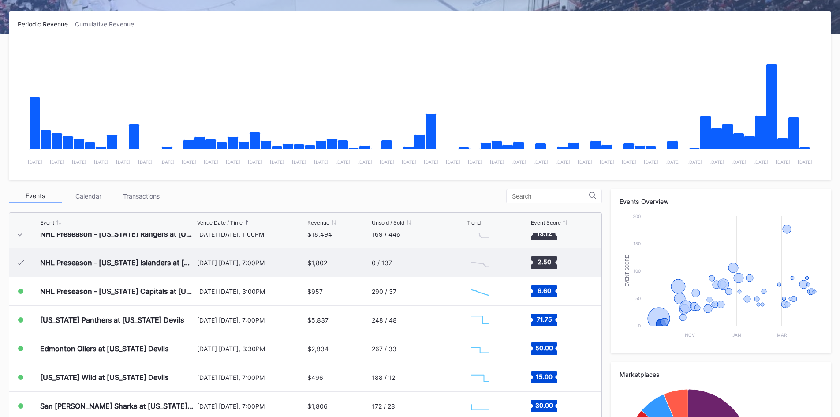 This screenshot has height=417, width=840. What do you see at coordinates (47, 222) in the screenshot?
I see `div: Event` at bounding box center [47, 222].